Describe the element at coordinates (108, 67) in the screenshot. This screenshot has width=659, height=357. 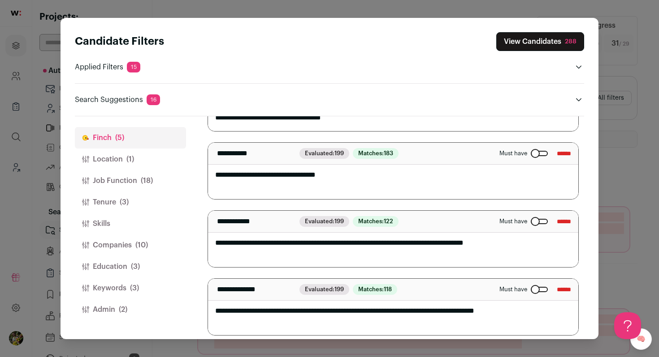
I see `p: Applied Filters` at that location.